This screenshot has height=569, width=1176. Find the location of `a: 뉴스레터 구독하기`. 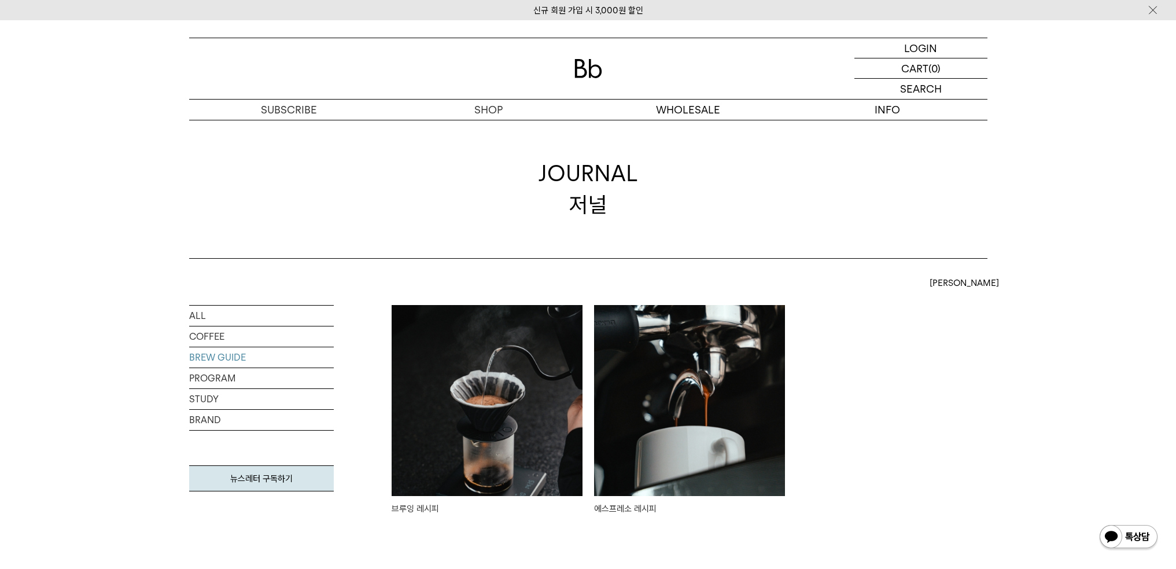

a: 뉴스레터 구독하기 is located at coordinates (261, 478).